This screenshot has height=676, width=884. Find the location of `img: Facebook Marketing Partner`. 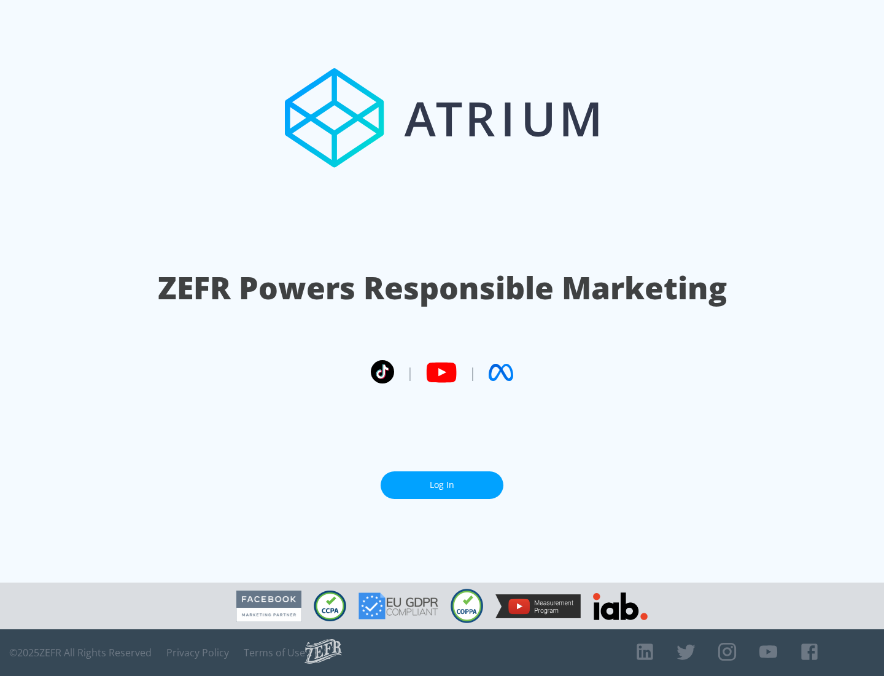

img: Facebook Marketing Partner is located at coordinates (269, 606).